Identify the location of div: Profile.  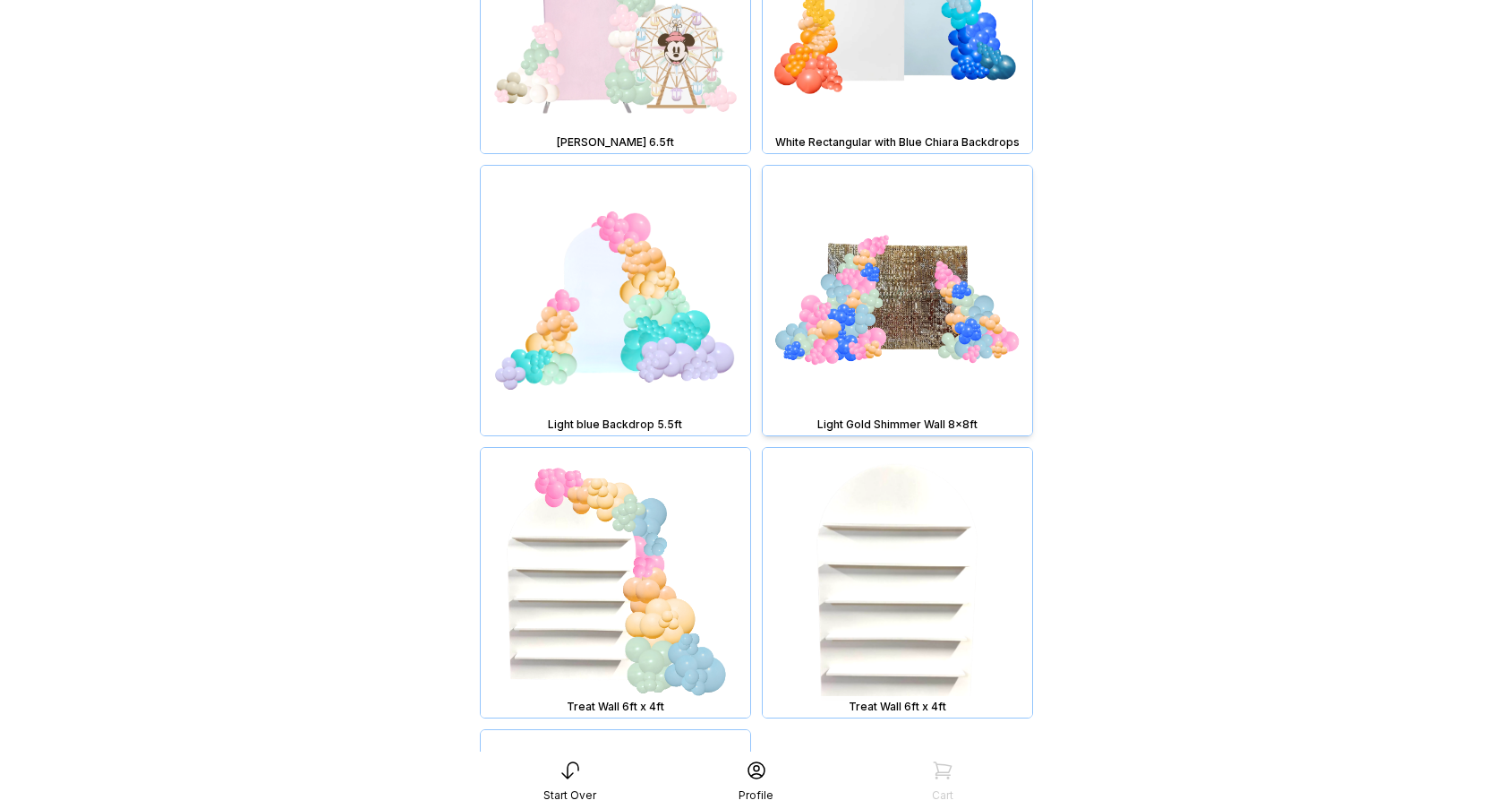
(756, 795).